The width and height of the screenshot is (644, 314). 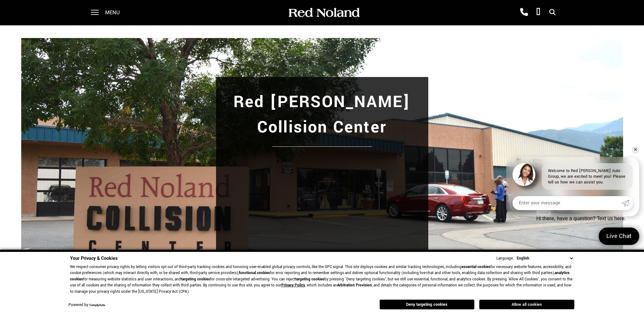 I want to click on p: We respect consumer privacy rights by letting visitors opt out of third-party tracking cookies an..., so click(x=322, y=279).